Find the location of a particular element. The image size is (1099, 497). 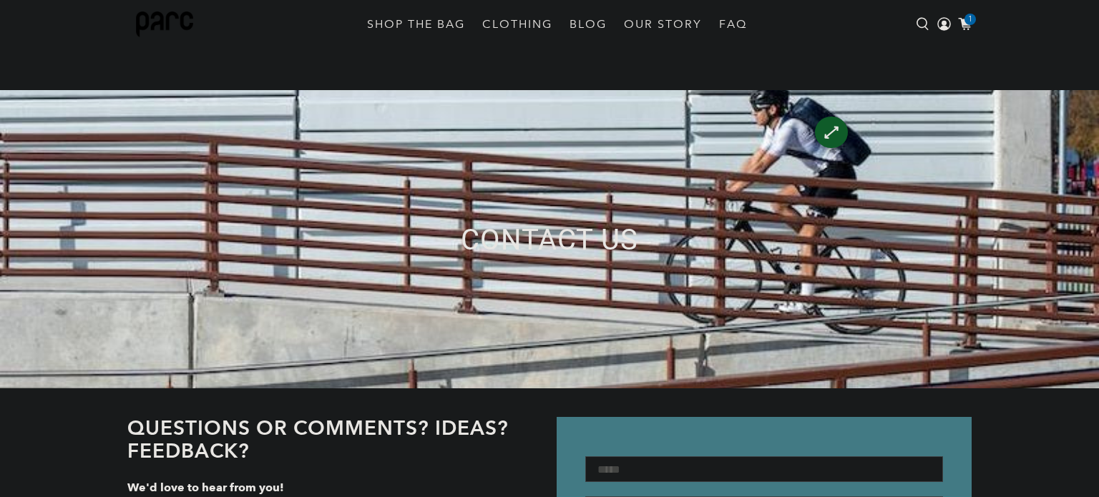

span: QUESTIONS OR COMMENTS? IDEAS? FEEDBACK? is located at coordinates (318, 439).